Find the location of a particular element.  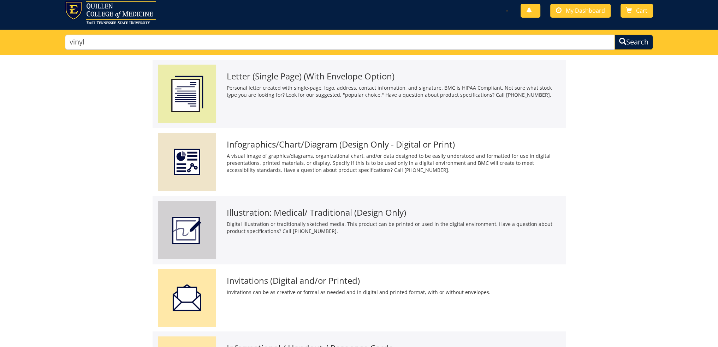

h3: Letter (Single Page) (With Envelope Option) is located at coordinates (393, 76).